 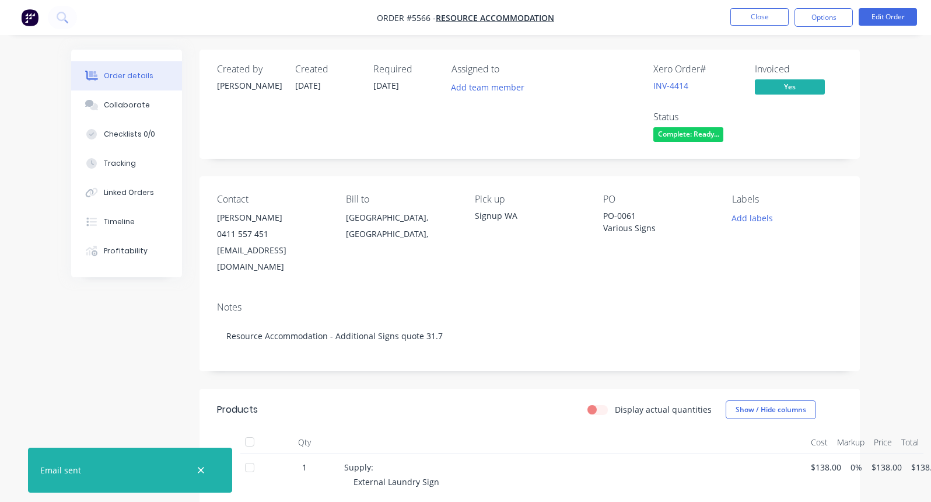 What do you see at coordinates (127, 251) in the screenshot?
I see `button: Profitability` at bounding box center [127, 251].